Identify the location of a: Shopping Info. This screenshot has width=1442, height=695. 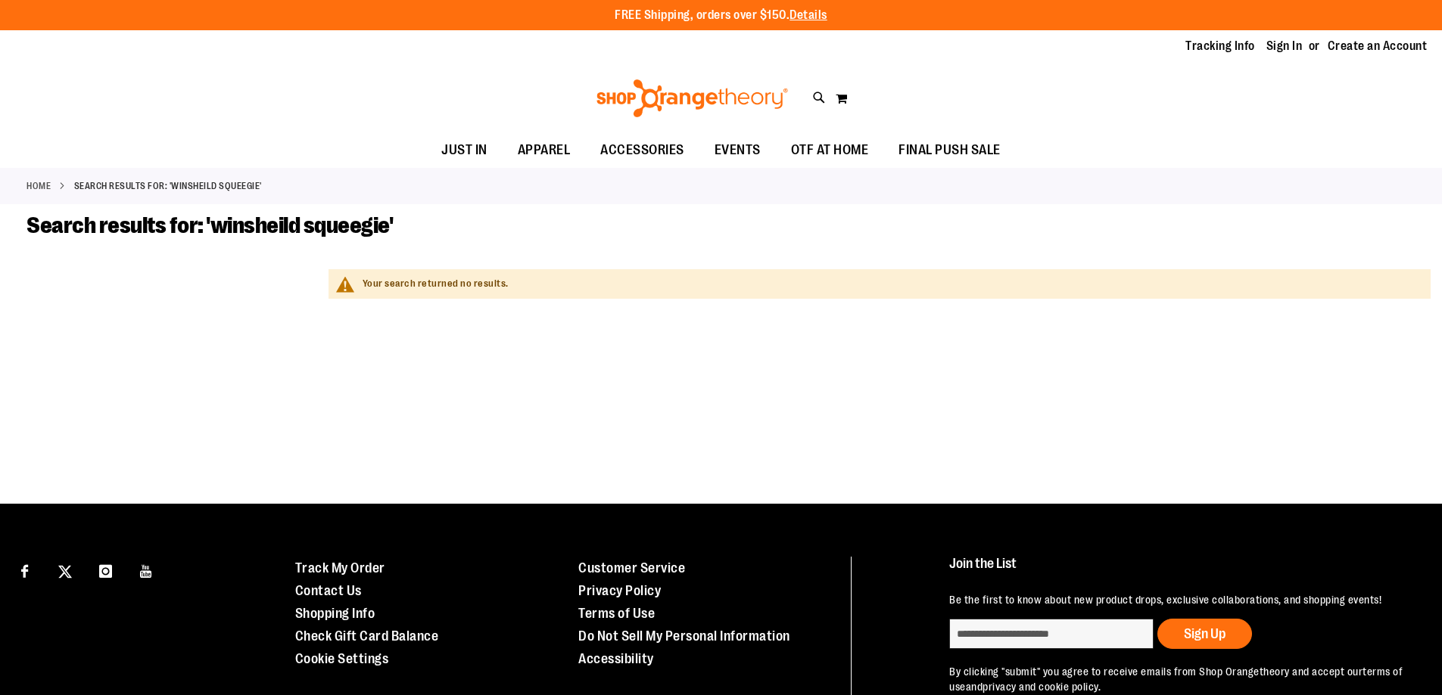
(335, 614).